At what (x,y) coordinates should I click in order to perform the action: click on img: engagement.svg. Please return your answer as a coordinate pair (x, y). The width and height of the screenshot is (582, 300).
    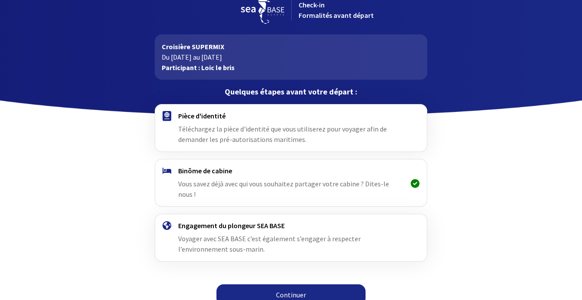
    Looking at the image, I should click on (167, 225).